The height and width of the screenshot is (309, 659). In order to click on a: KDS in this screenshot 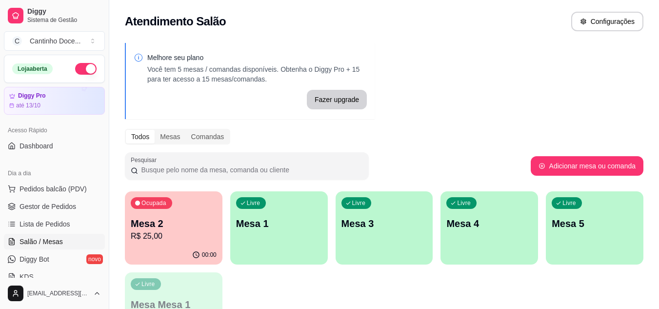, I will do `click(54, 277)`.